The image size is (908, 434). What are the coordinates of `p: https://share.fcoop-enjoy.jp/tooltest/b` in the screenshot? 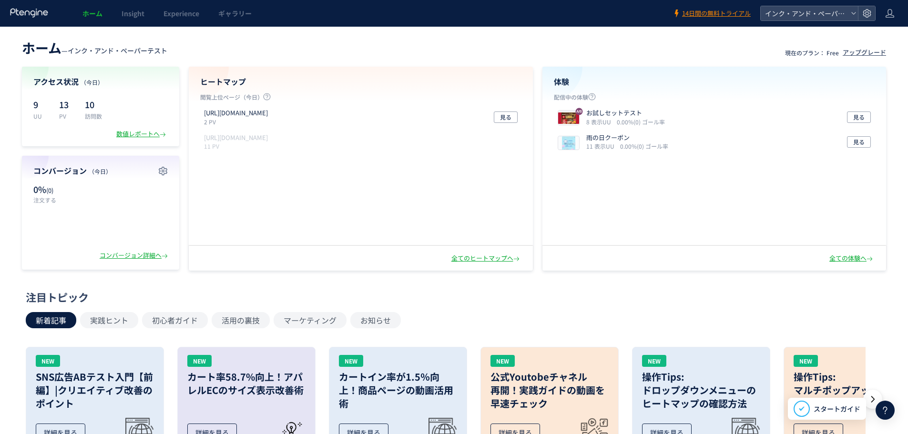 It's located at (236, 138).